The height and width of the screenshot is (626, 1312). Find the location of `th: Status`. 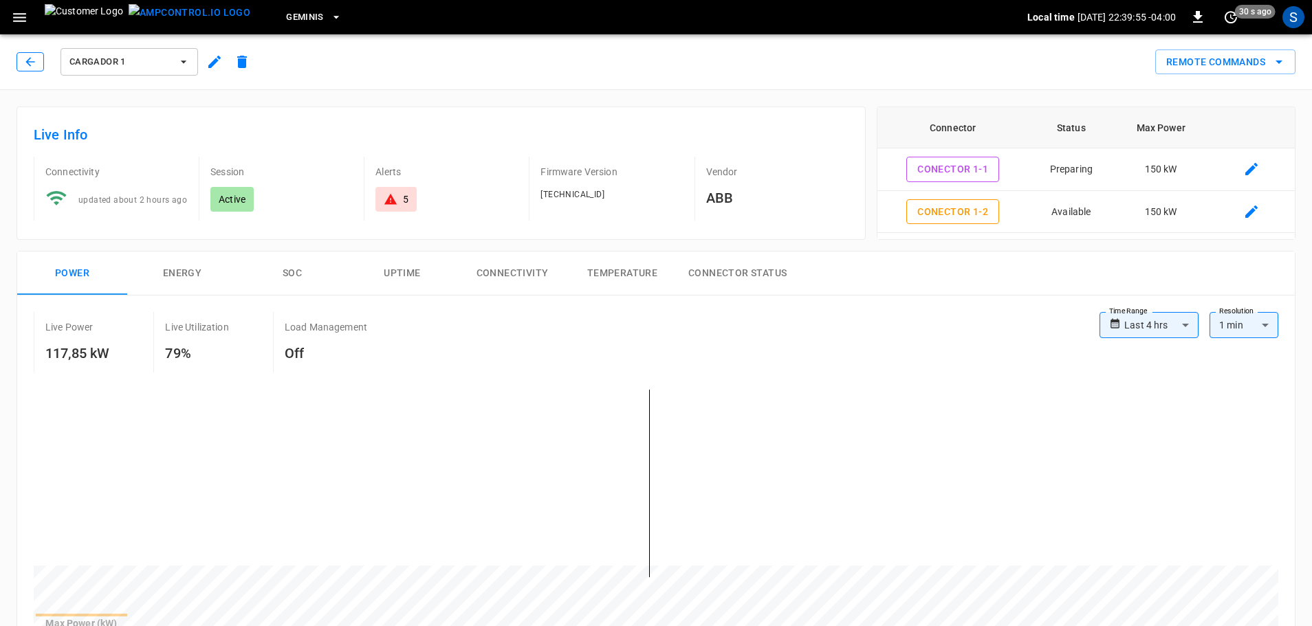

th: Status is located at coordinates (1071, 128).